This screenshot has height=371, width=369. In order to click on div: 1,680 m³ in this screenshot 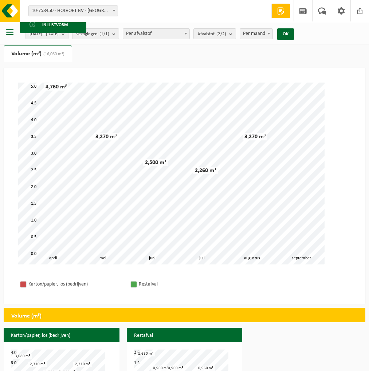, I will do `click(146, 354)`.